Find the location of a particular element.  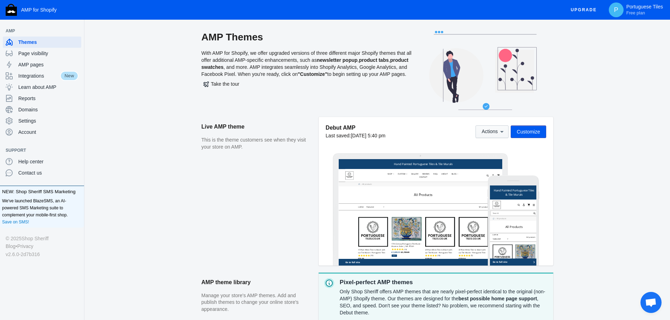

button: SHOP is located at coordinates (153, 44).